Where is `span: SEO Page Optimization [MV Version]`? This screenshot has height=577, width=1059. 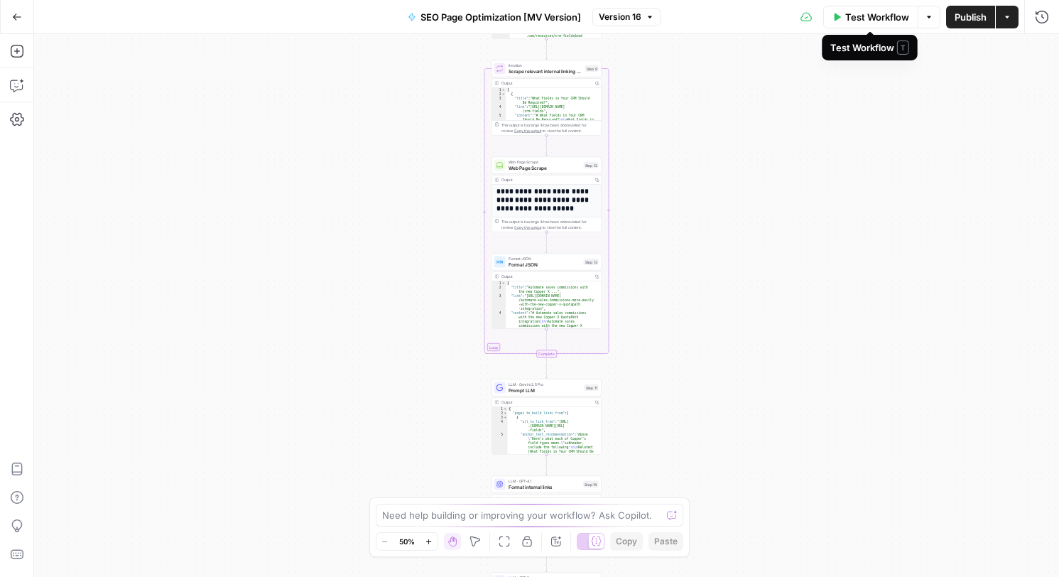
span: SEO Page Optimization [MV Version] is located at coordinates (501, 17).